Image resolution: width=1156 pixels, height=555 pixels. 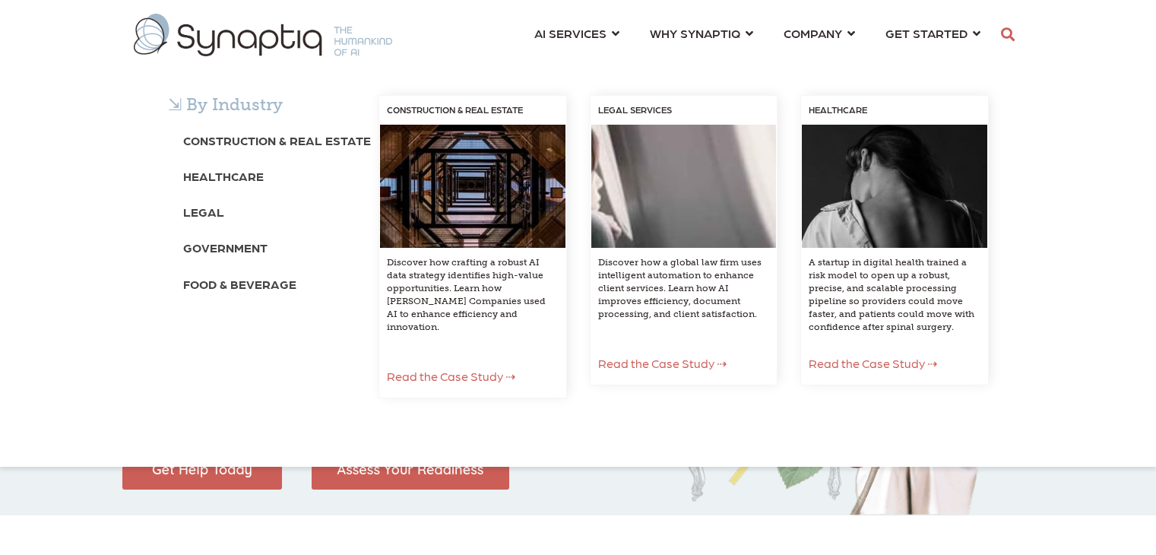 I want to click on nav: menu, so click(x=757, y=35).